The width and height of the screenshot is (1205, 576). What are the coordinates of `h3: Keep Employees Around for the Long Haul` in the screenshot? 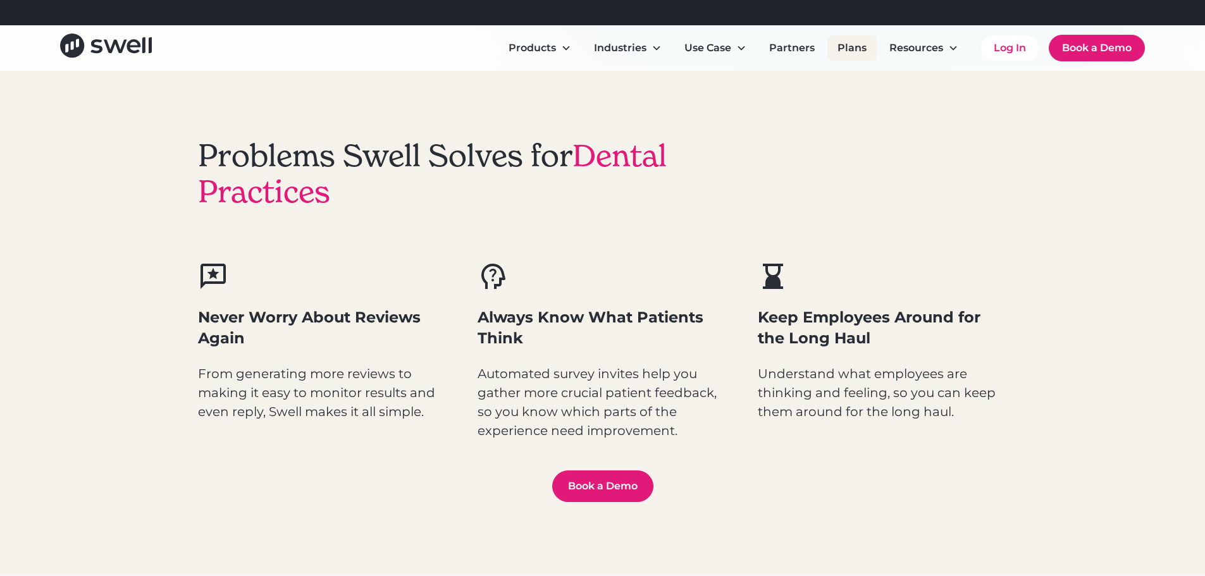 It's located at (883, 328).